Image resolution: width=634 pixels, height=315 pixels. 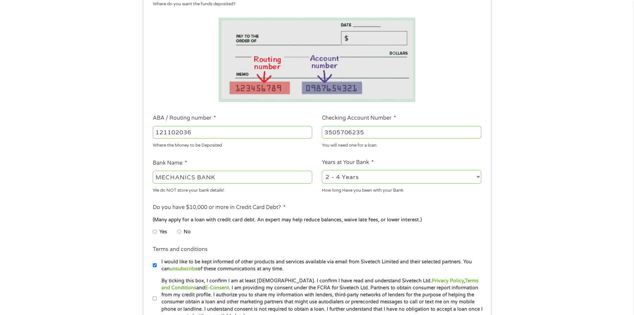 I want to click on input: 345634636, so click(x=401, y=132).